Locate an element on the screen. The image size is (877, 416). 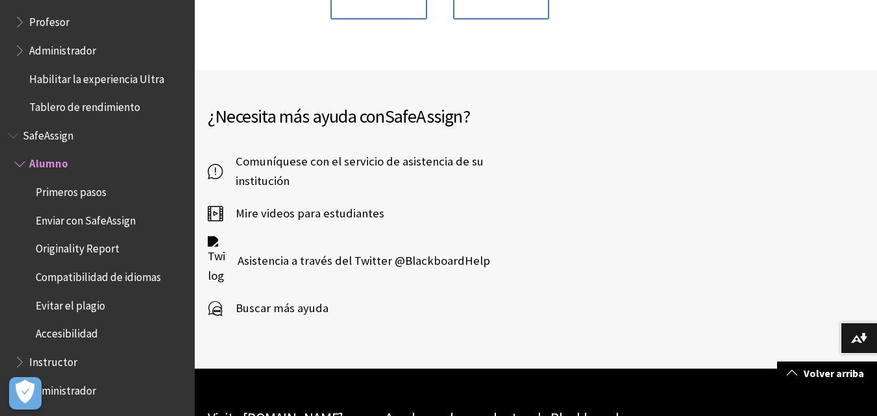
span: Accesibilidad is located at coordinates (67, 332).